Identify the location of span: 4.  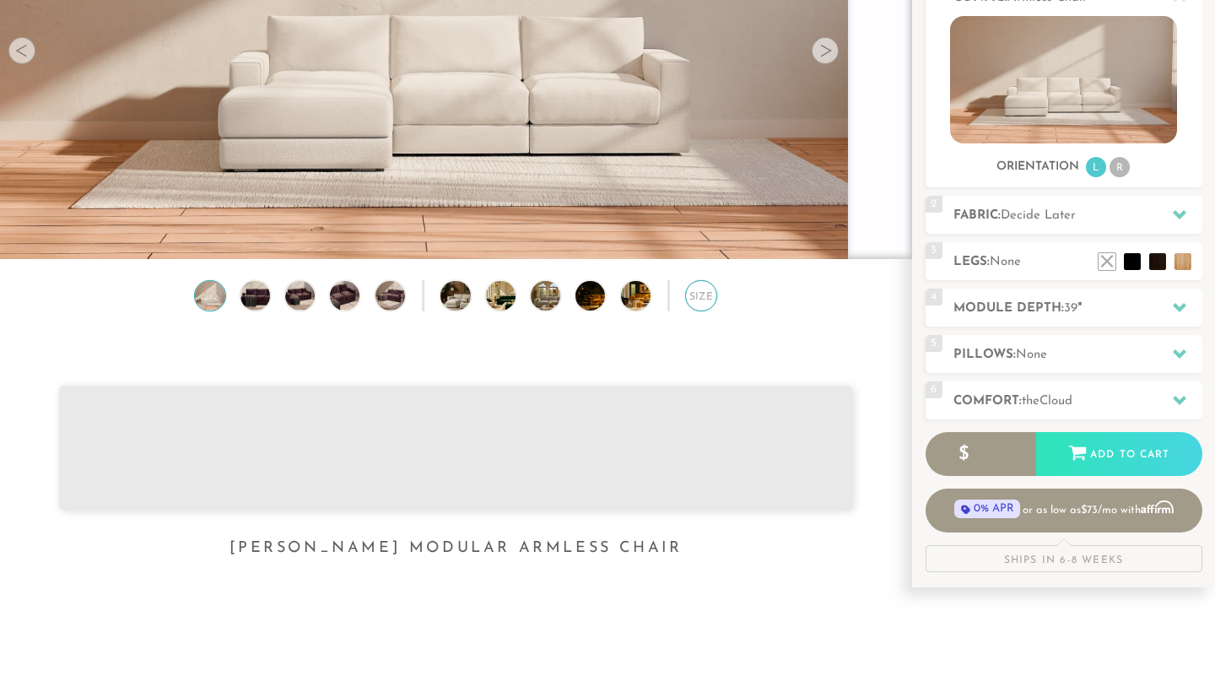
(934, 297).